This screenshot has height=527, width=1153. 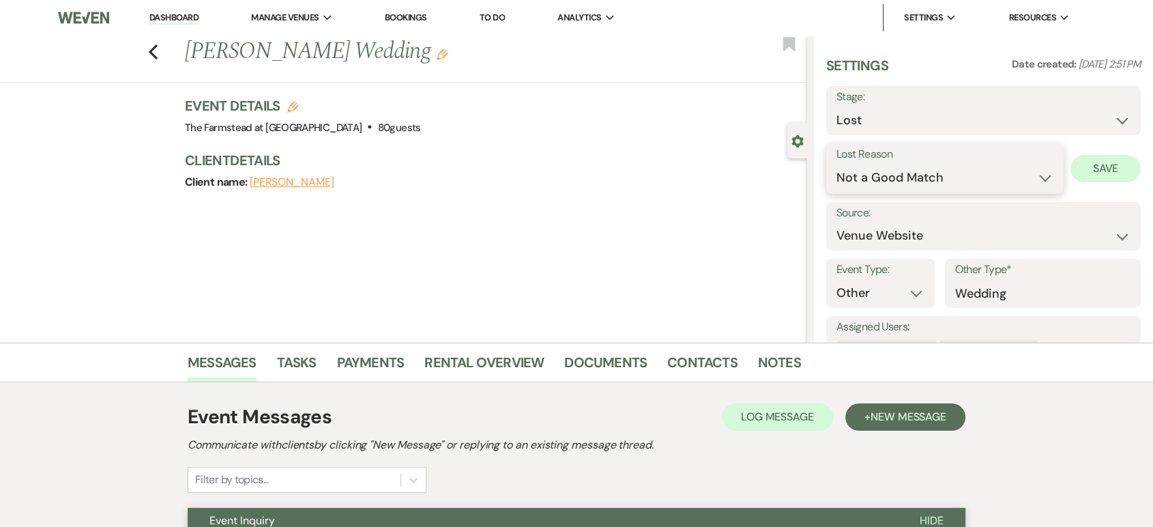 What do you see at coordinates (777, 417) in the screenshot?
I see `button: Log Message` at bounding box center [777, 417].